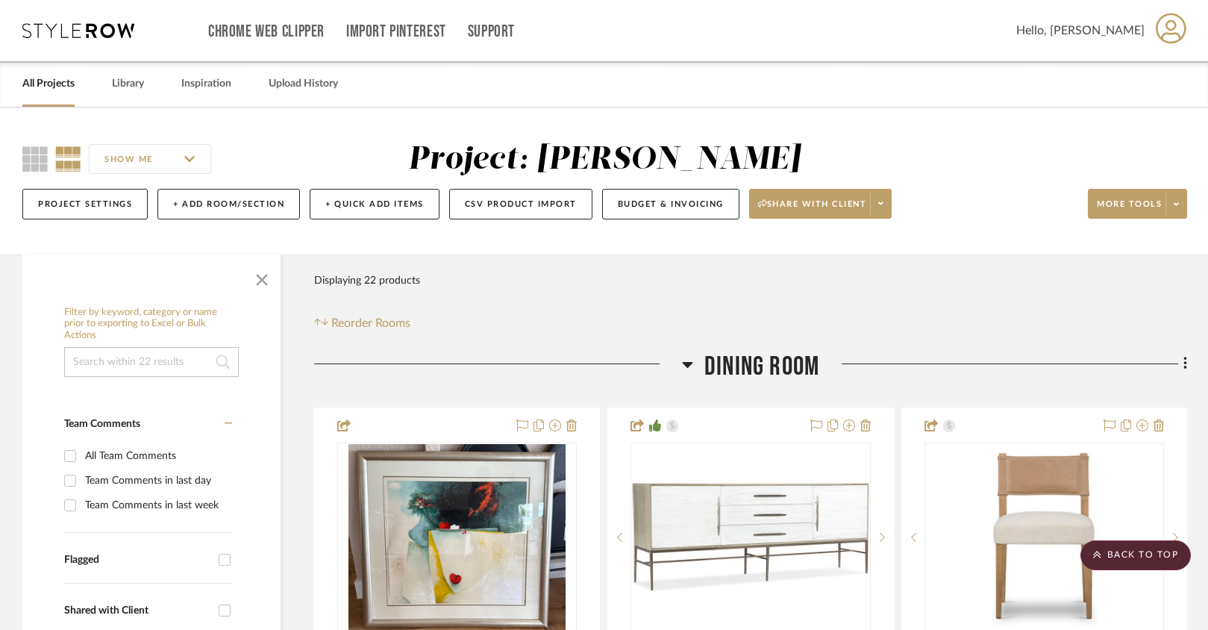 The width and height of the screenshot is (1208, 630). I want to click on div: Team Comments in last day, so click(157, 481).